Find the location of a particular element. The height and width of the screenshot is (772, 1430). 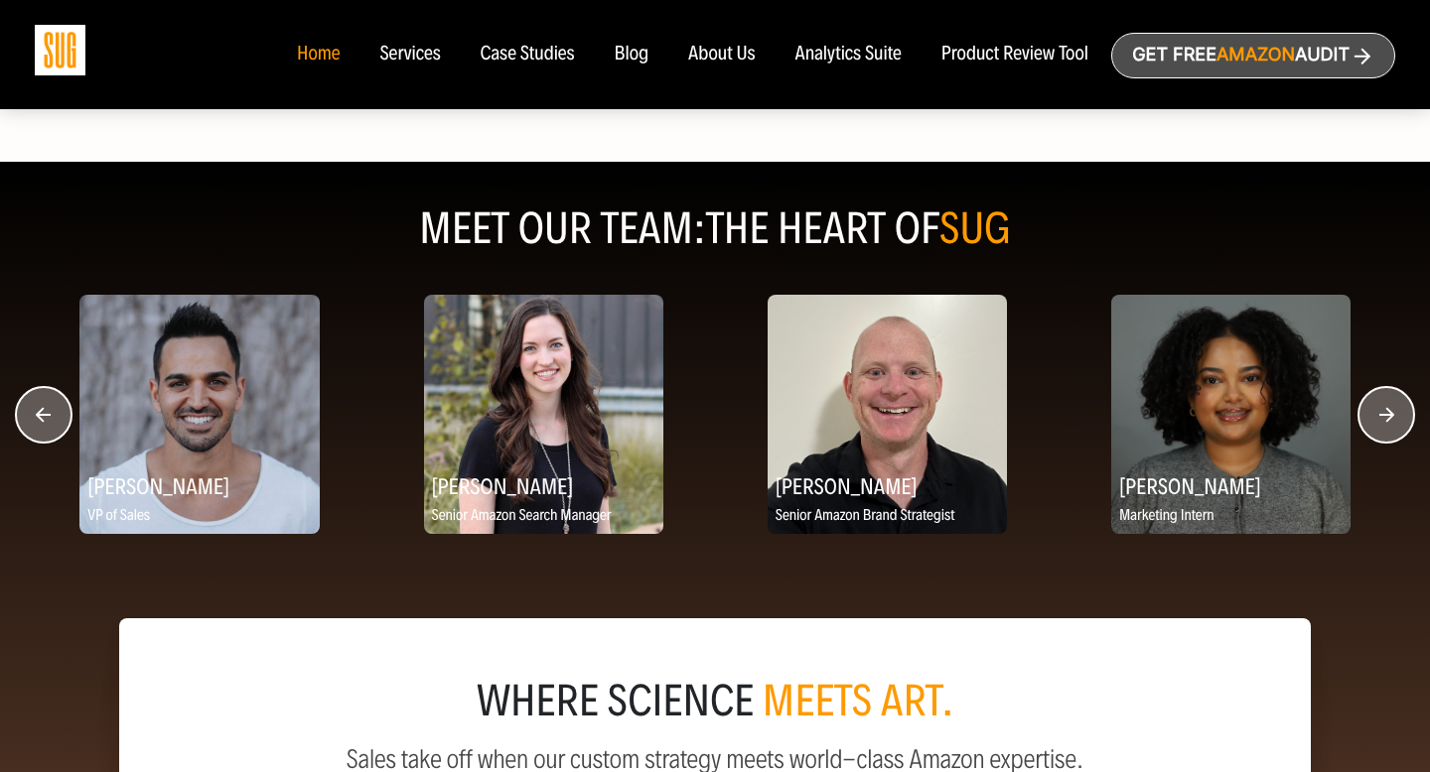

p: Marketing Intern is located at coordinates (1230, 516).